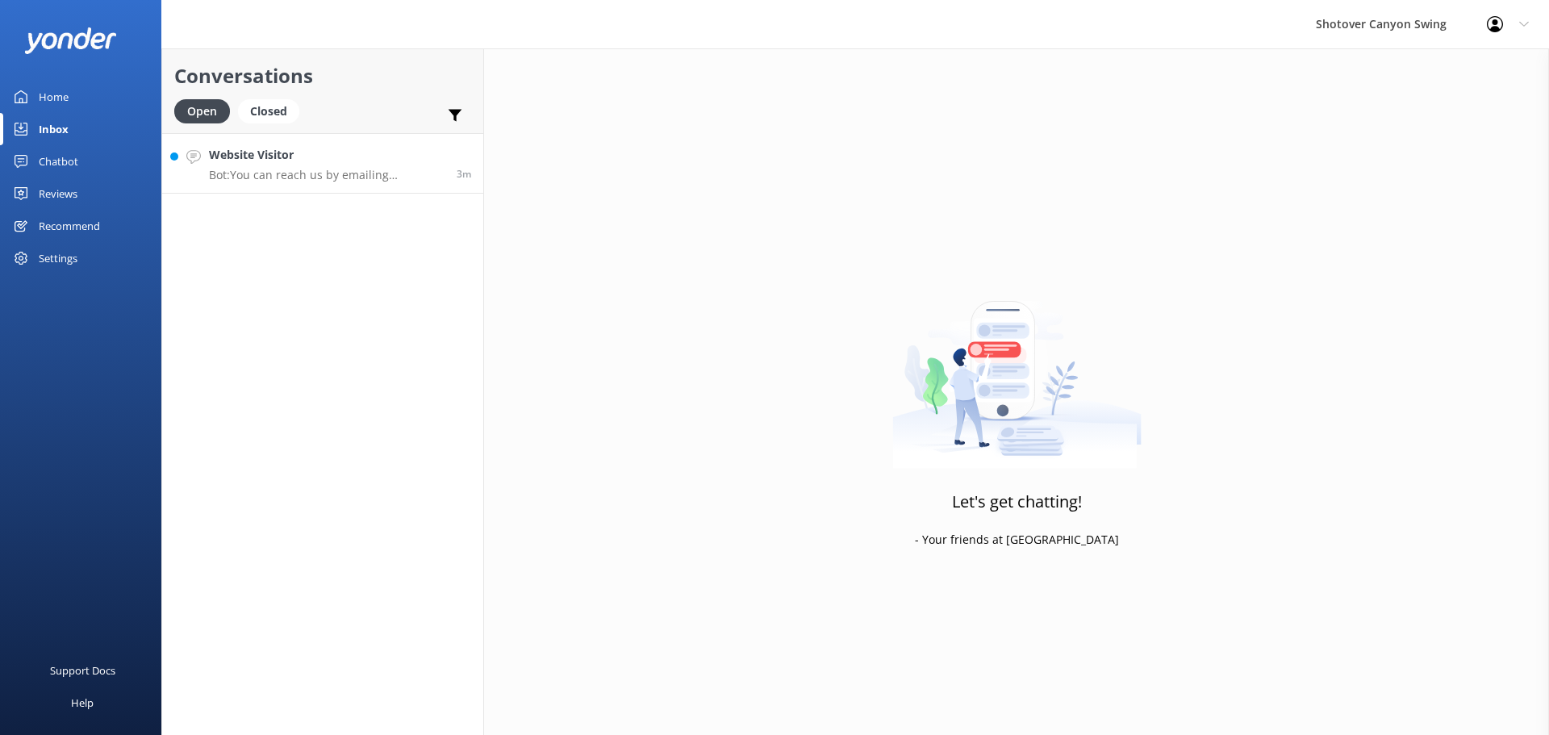 This screenshot has width=1549, height=735. I want to click on a: Open, so click(206, 111).